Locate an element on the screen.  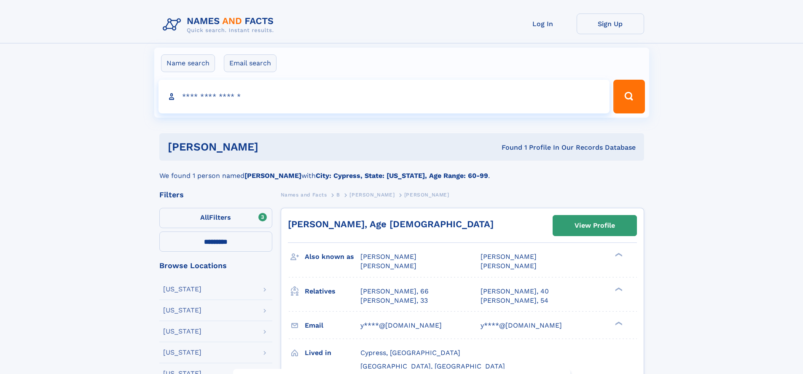
div: Browse Locations is located at coordinates (216, 266).